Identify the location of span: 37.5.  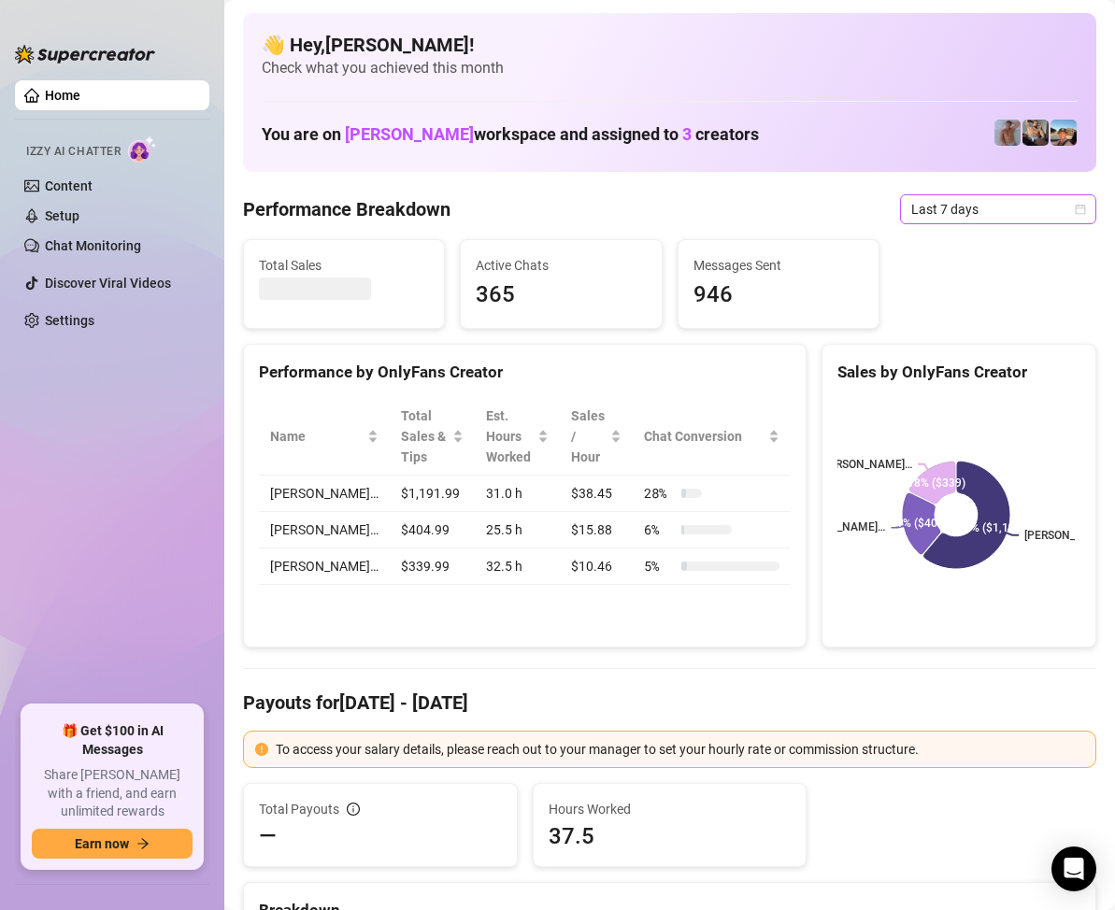
(670, 837).